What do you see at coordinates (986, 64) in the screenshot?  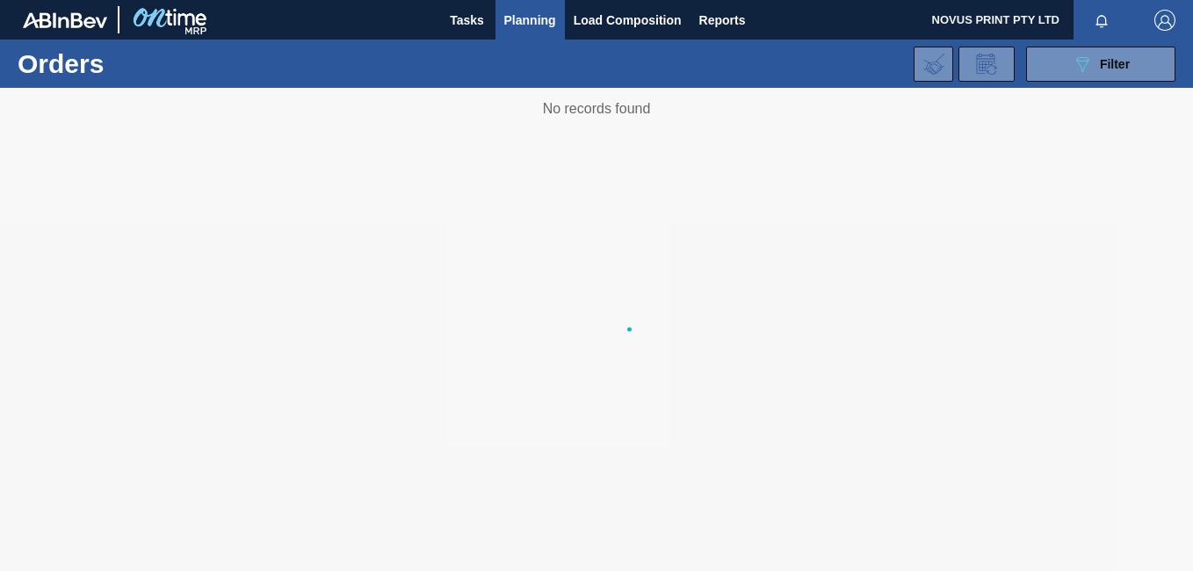 I see `div: Order Review Request` at bounding box center [986, 64].